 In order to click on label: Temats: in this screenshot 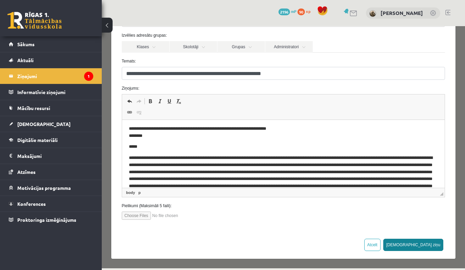, I will do `click(181, 35)`.